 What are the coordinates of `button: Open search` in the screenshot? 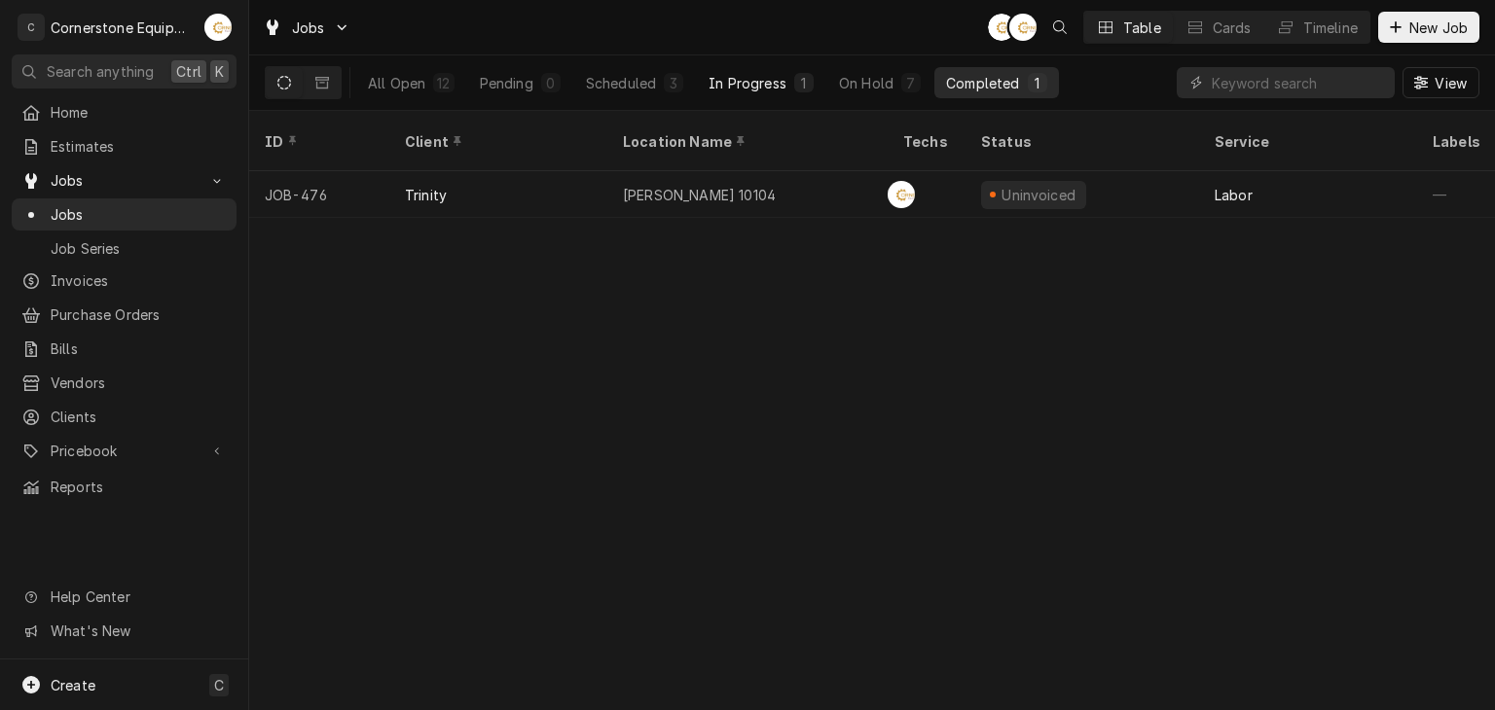 It's located at (1060, 27).